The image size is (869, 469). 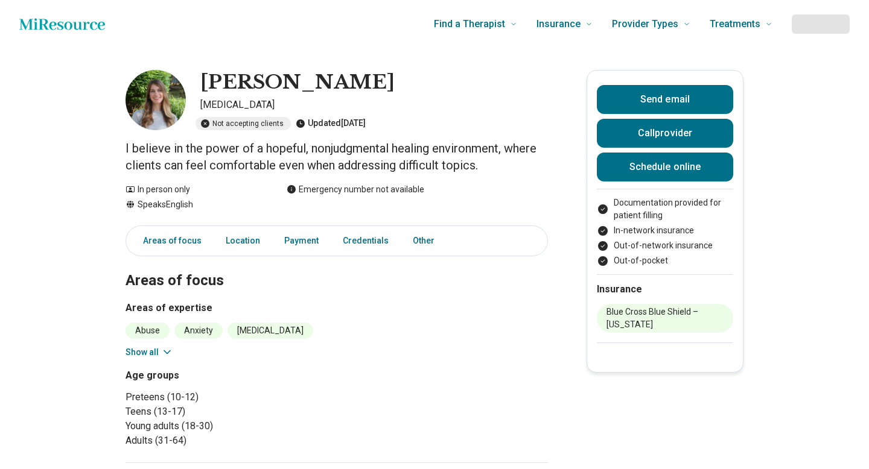 I want to click on li: Out-of-pocket, so click(x=665, y=261).